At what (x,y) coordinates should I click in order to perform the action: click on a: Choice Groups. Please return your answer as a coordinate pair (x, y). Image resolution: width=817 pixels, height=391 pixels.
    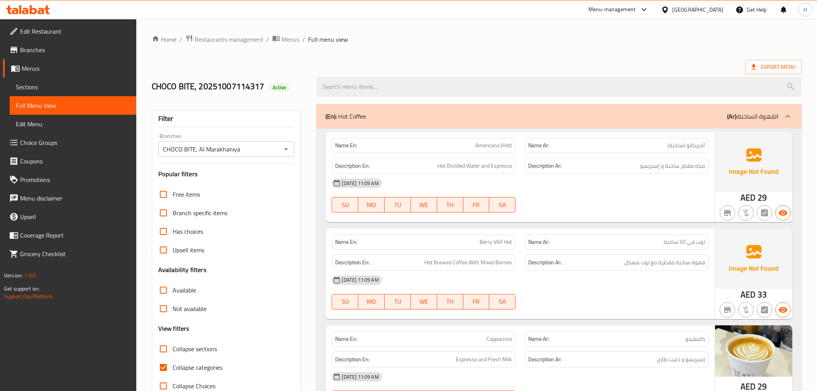
    Looking at the image, I should click on (69, 142).